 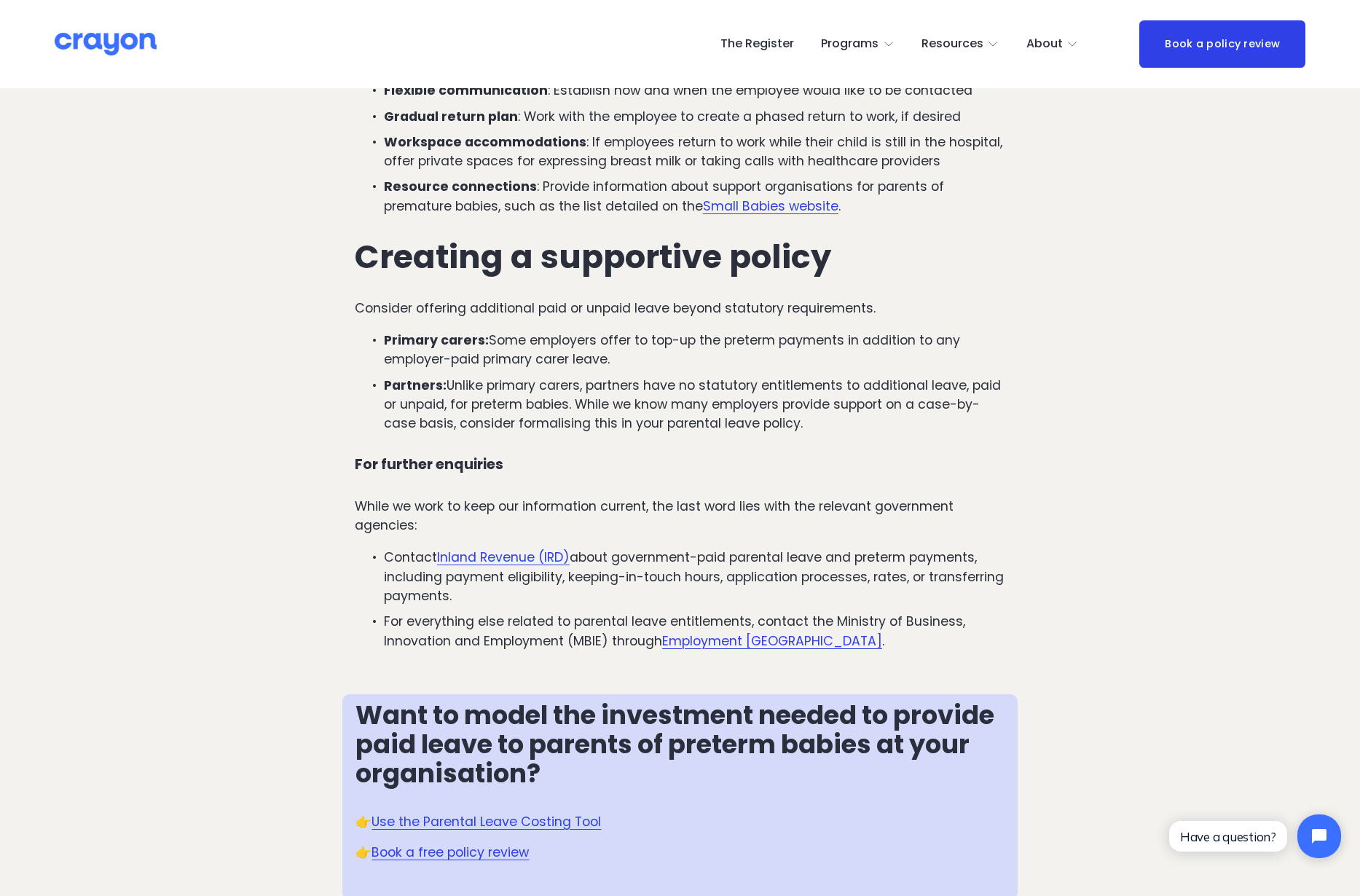 What do you see at coordinates (466, 90) in the screenshot?
I see `strong: Flexible communication` at bounding box center [466, 90].